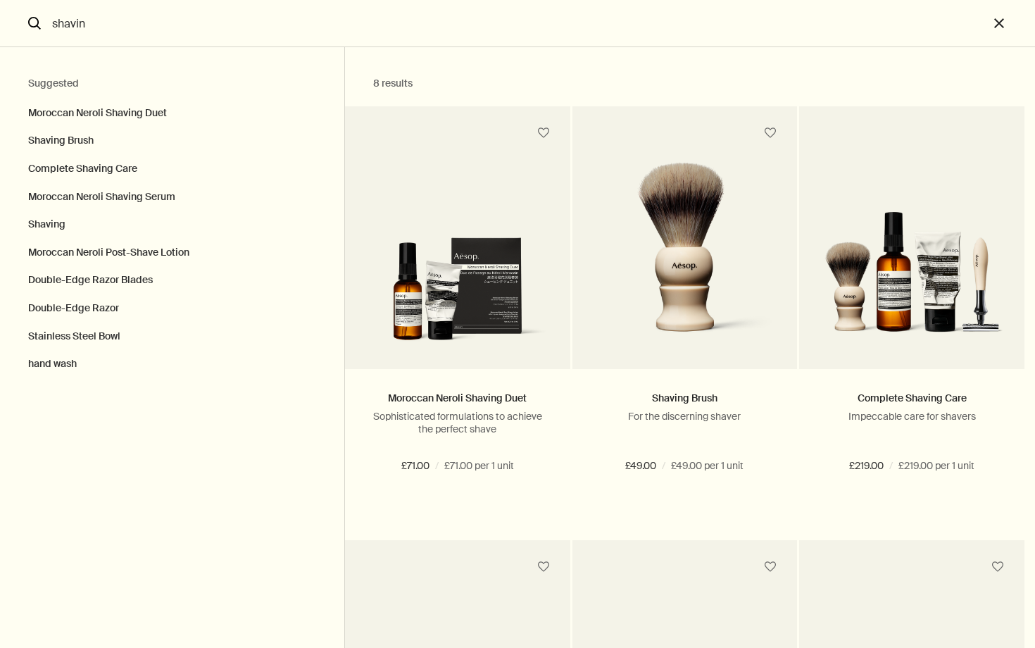  Describe the element at coordinates (641, 466) in the screenshot. I see `span: £49.00` at that location.